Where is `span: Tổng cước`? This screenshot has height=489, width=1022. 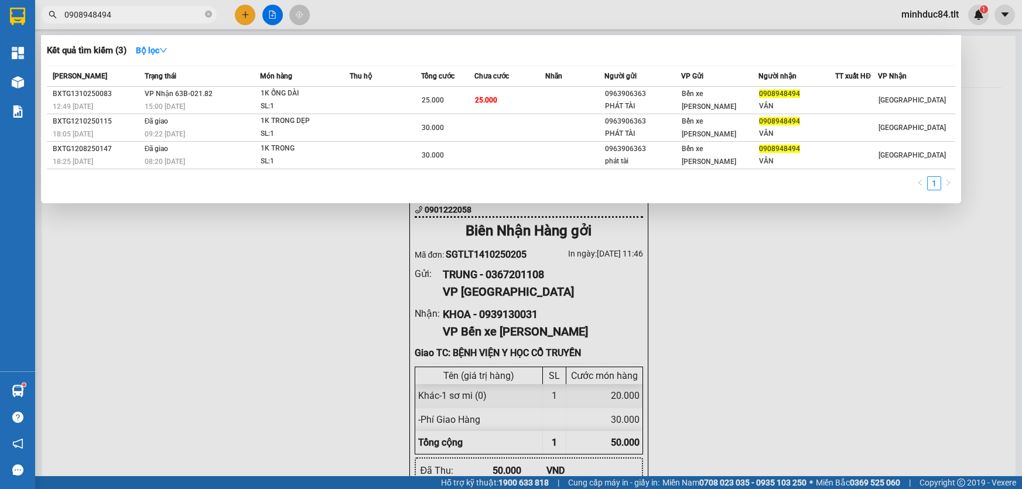
span: Tổng cước is located at coordinates (437, 76).